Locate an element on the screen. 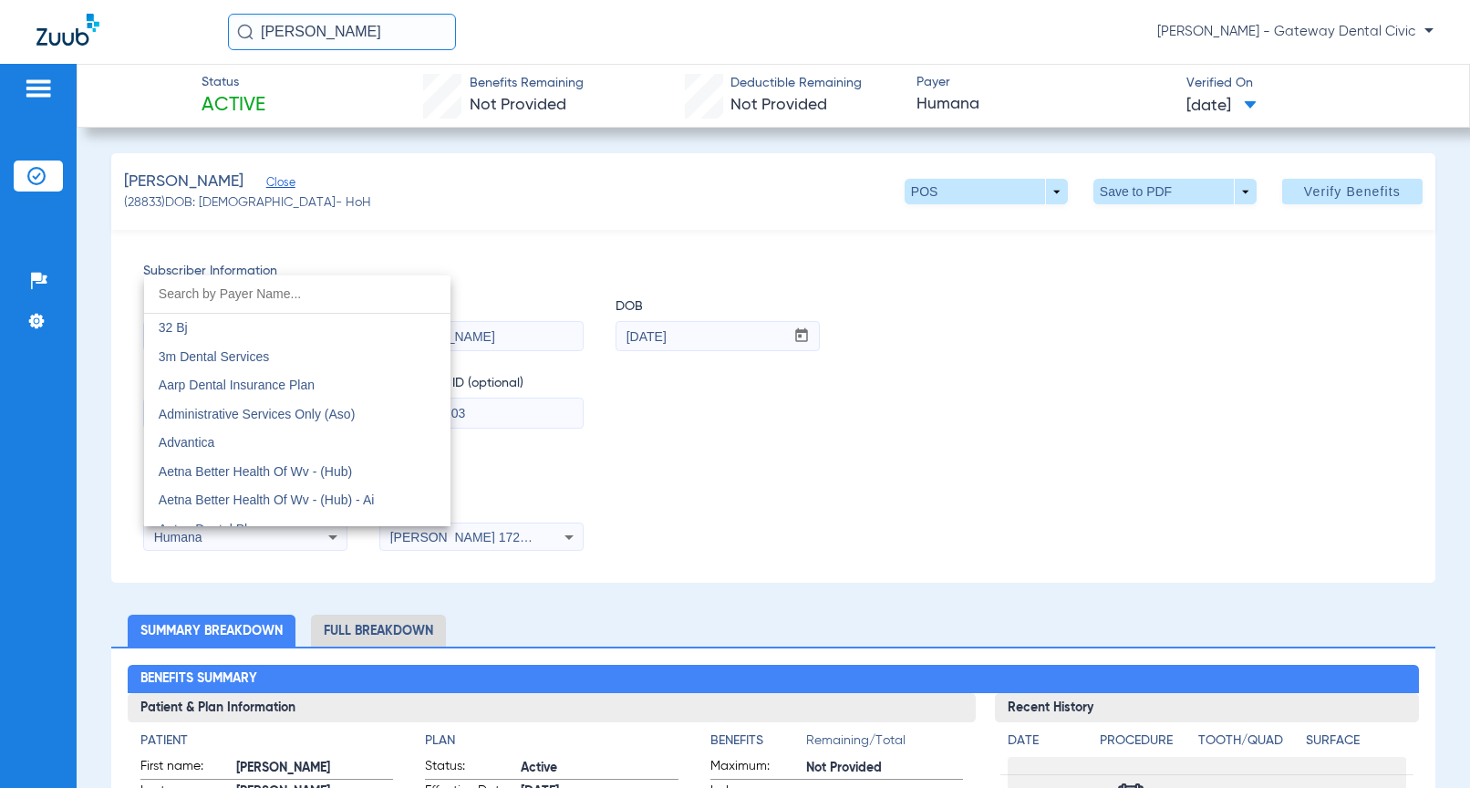  input: dropdown search is located at coordinates (297, 294).